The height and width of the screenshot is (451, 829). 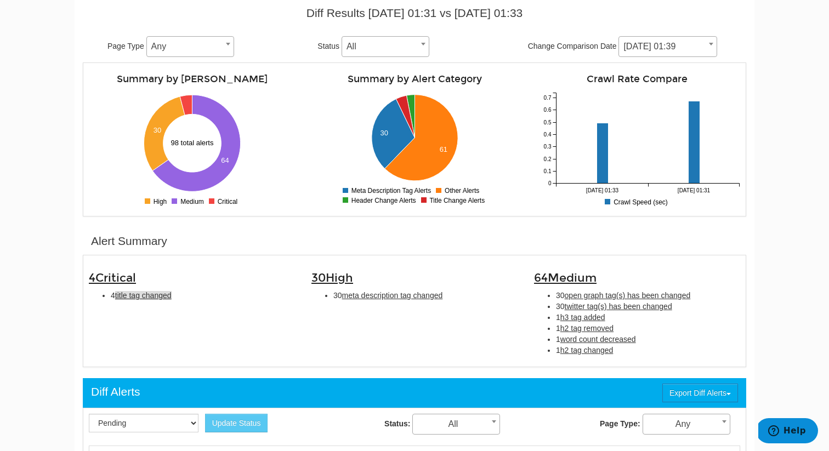 What do you see at coordinates (548, 122) in the screenshot?
I see `tspan: 0.5` at bounding box center [548, 122].